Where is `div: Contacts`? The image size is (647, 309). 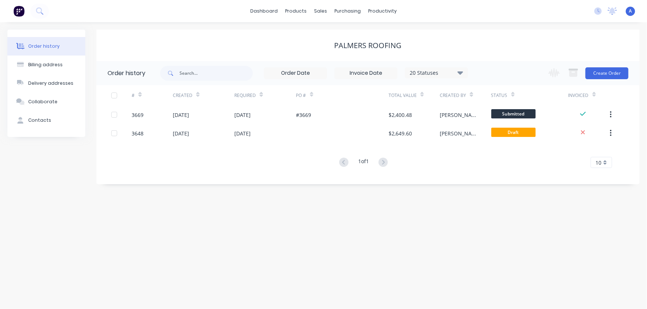 div: Contacts is located at coordinates (40, 120).